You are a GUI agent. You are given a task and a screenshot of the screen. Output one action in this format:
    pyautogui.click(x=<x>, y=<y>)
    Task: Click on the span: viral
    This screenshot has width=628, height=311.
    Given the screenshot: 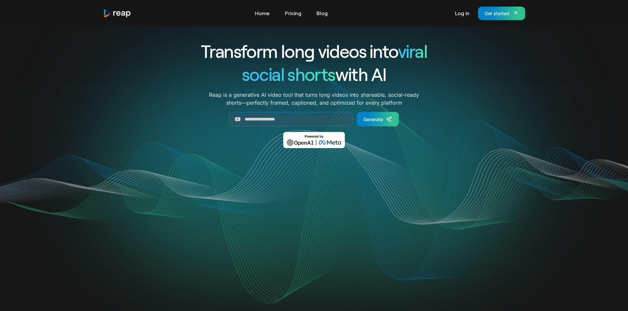 What is the action you would take?
    pyautogui.click(x=412, y=51)
    